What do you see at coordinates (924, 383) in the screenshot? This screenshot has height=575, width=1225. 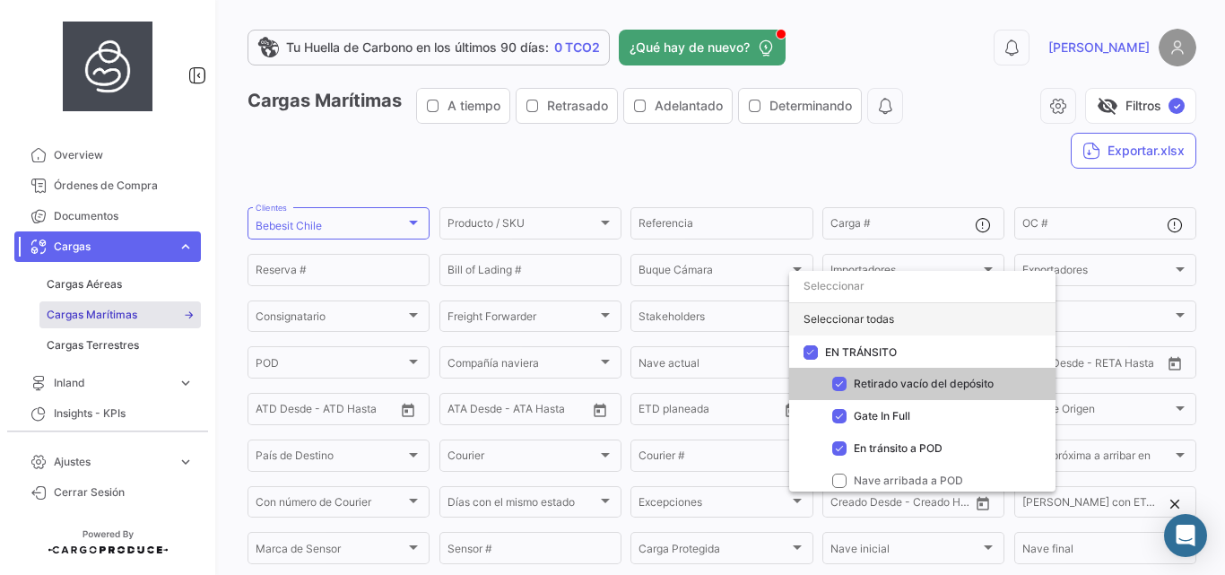 I see `span: Retirado vacío del depósito` at bounding box center [924, 383].